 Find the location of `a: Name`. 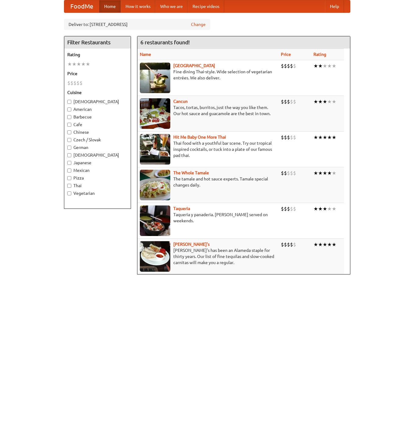

a: Name is located at coordinates (145, 54).